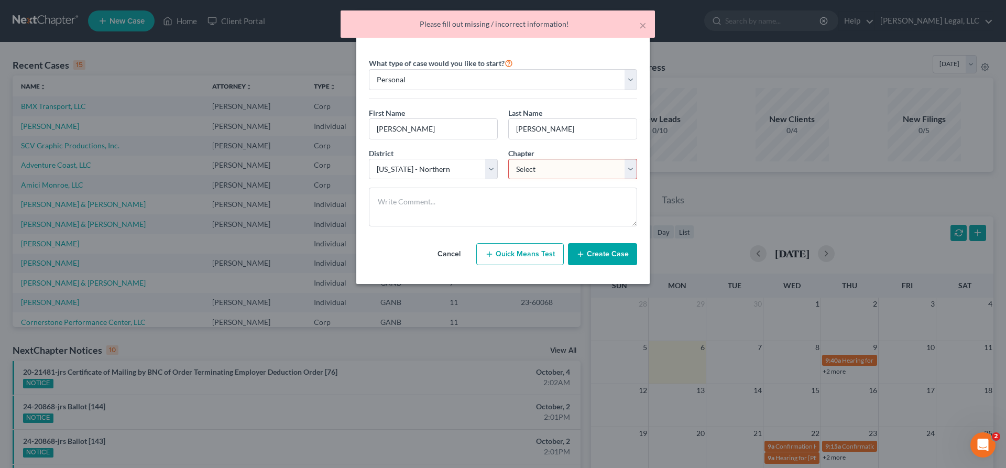 This screenshot has height=468, width=1006. I want to click on span: Chapter, so click(521, 153).